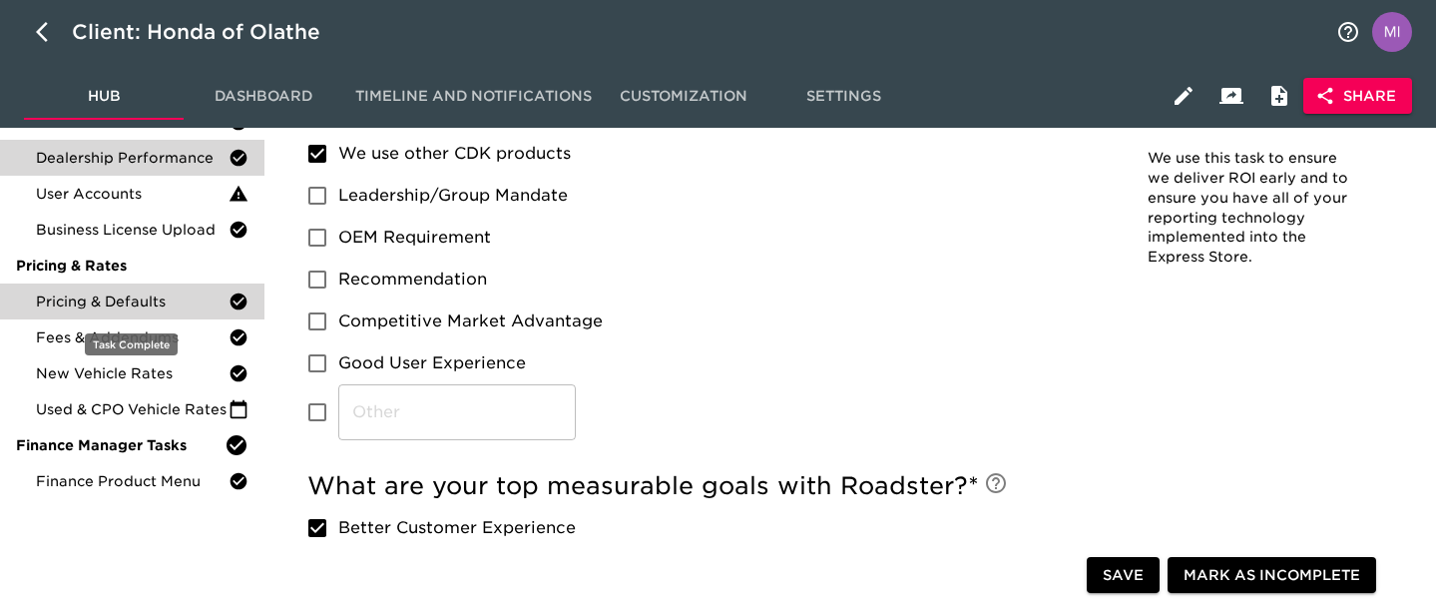  Describe the element at coordinates (1252, 208) in the screenshot. I see `p: We use this task to ensure we deliver ROI early and to ensure you have all of your reporting tech...` at that location.